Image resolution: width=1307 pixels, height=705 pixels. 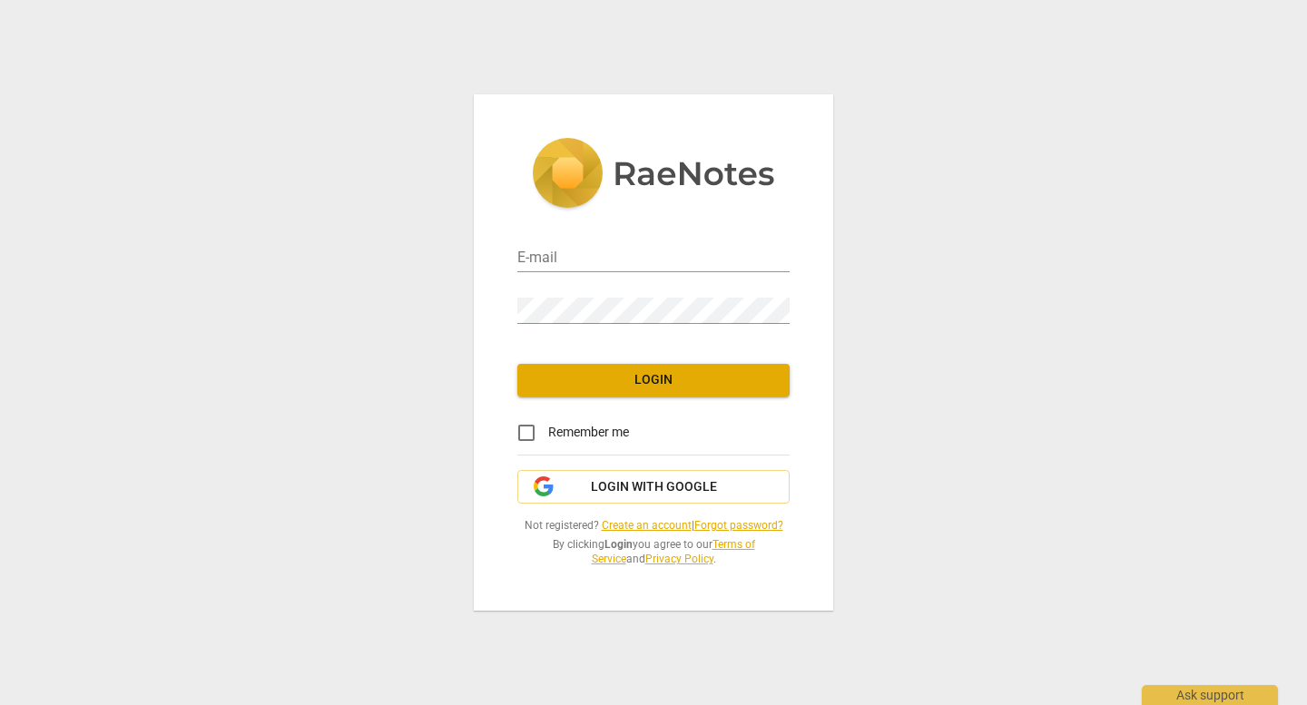 I want to click on span: Login, so click(x=653, y=380).